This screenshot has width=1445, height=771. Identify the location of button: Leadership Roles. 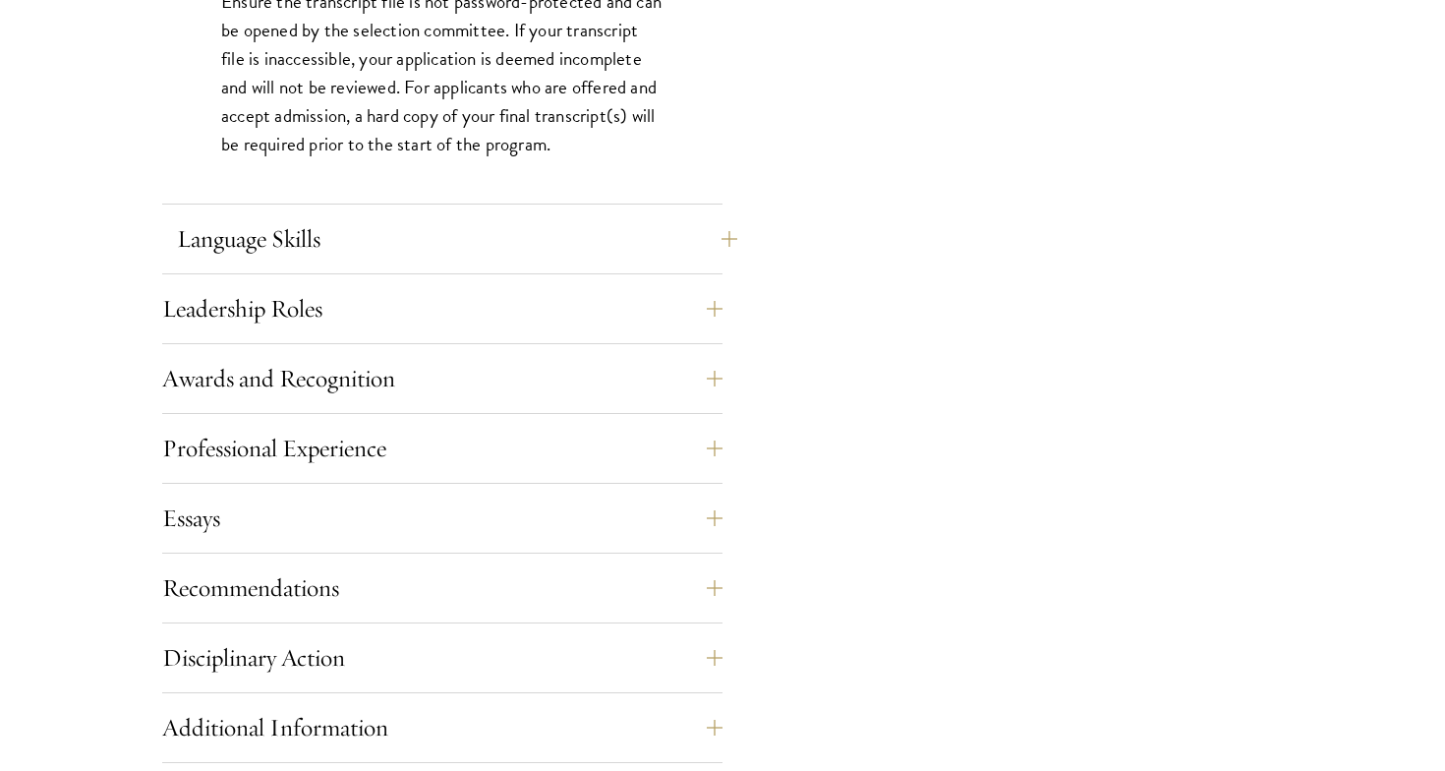
(442, 309).